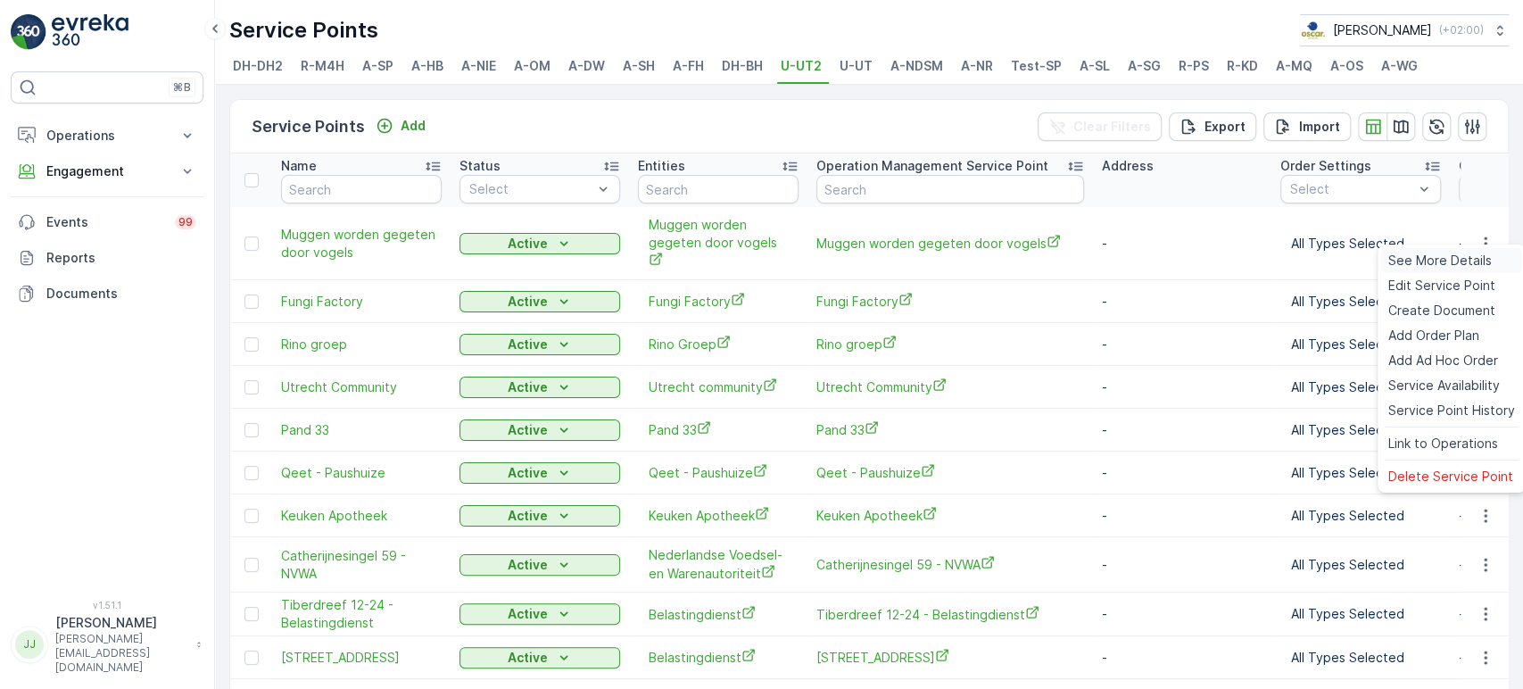 The height and width of the screenshot is (689, 1523). What do you see at coordinates (1225, 127) in the screenshot?
I see `p: Export` at bounding box center [1225, 127].